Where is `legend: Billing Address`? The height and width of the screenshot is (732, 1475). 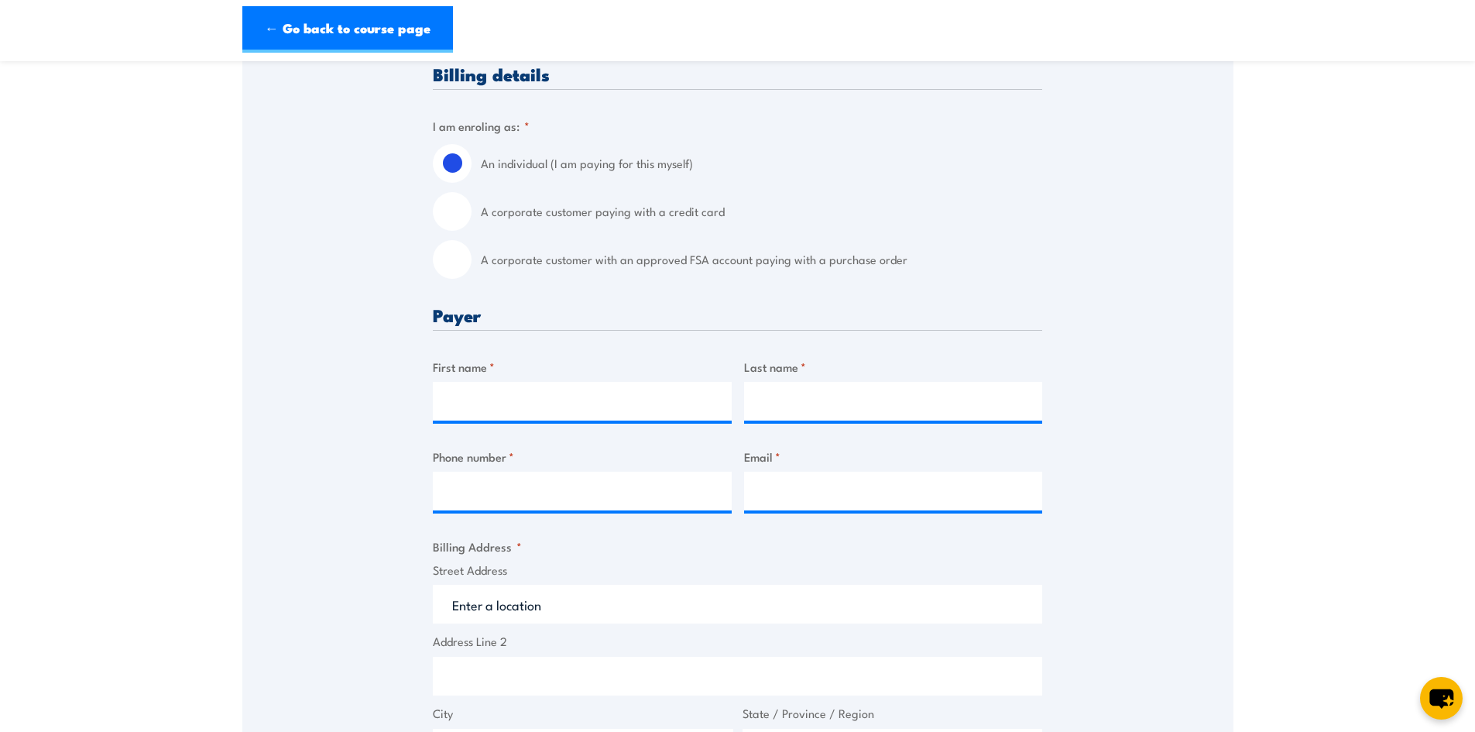
legend: Billing Address is located at coordinates (477, 546).